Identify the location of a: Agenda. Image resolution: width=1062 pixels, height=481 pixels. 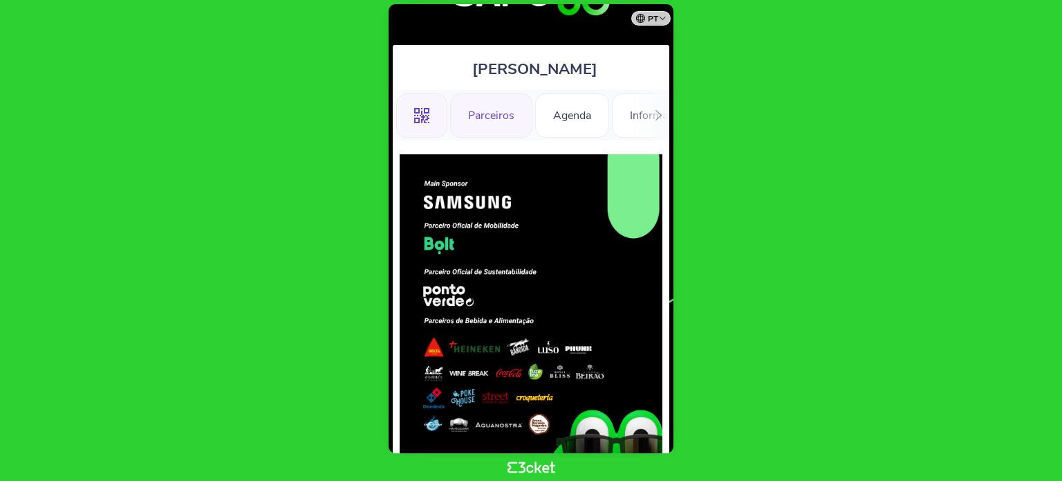
(572, 114).